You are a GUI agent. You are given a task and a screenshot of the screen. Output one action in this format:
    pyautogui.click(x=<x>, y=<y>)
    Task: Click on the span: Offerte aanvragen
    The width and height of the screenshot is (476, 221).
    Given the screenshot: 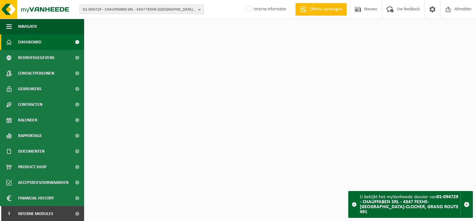 What is the action you would take?
    pyautogui.click(x=326, y=9)
    